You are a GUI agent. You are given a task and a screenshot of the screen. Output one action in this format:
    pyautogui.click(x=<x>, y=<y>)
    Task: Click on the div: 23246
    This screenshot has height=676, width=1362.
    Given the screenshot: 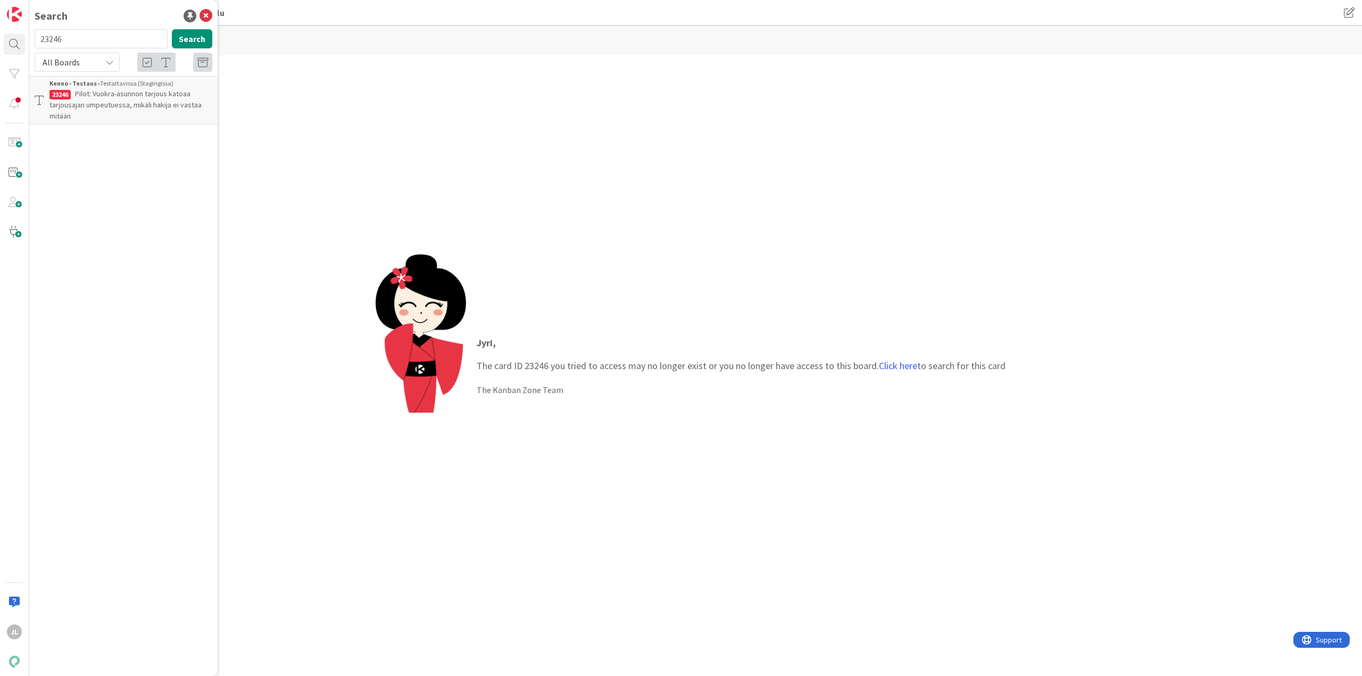 What is the action you would take?
    pyautogui.click(x=60, y=95)
    